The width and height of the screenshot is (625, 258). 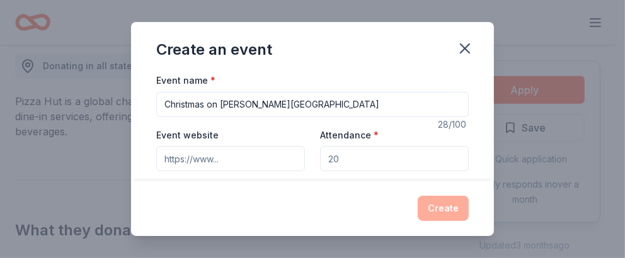 What do you see at coordinates (187, 136) in the screenshot?
I see `label: Event website` at bounding box center [187, 136].